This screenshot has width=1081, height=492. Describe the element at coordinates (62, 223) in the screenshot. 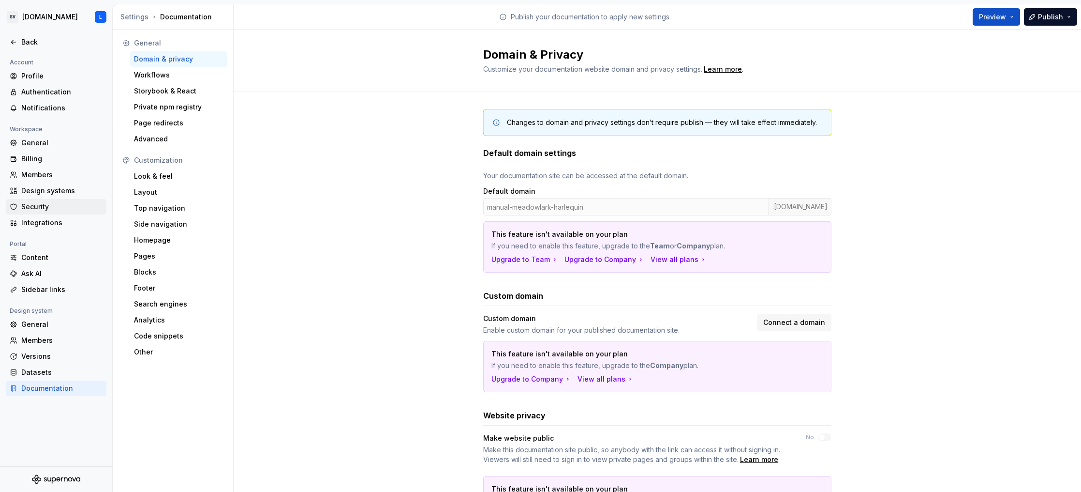

I see `div: Integrations` at that location.